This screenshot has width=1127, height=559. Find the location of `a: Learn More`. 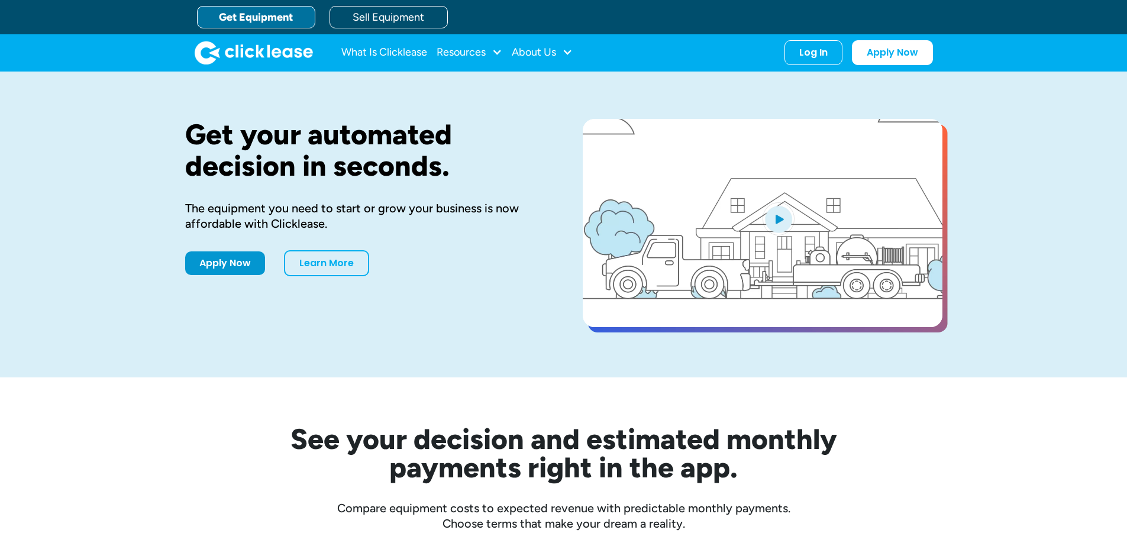

a: Learn More is located at coordinates (327, 263).